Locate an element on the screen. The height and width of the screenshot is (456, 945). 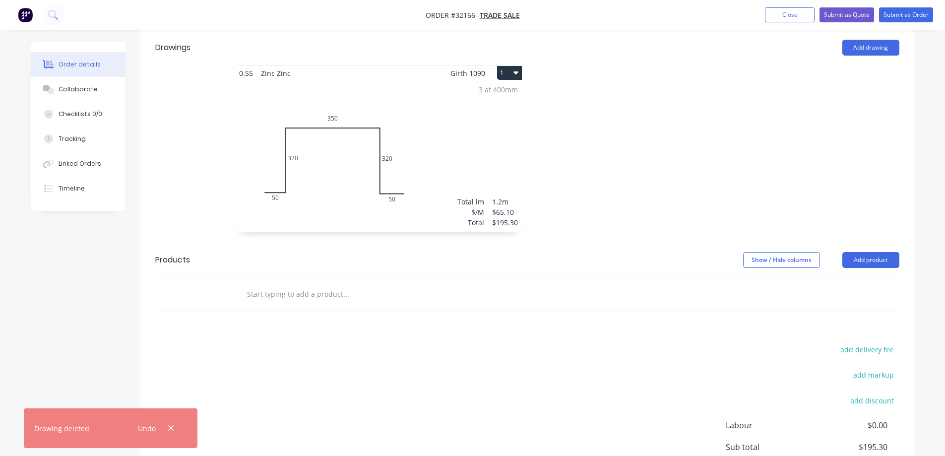
div: Products is located at coordinates (173, 260).